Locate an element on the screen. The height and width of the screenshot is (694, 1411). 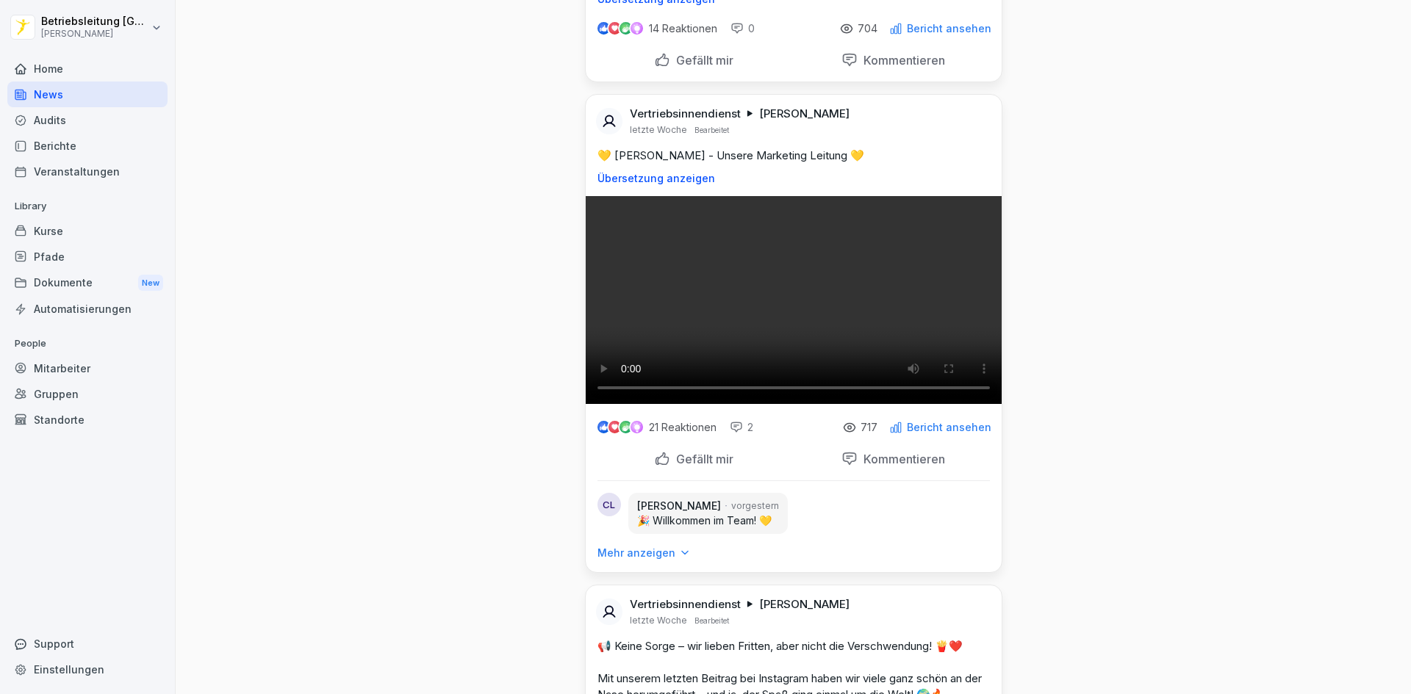
a: Audits is located at coordinates (87, 120).